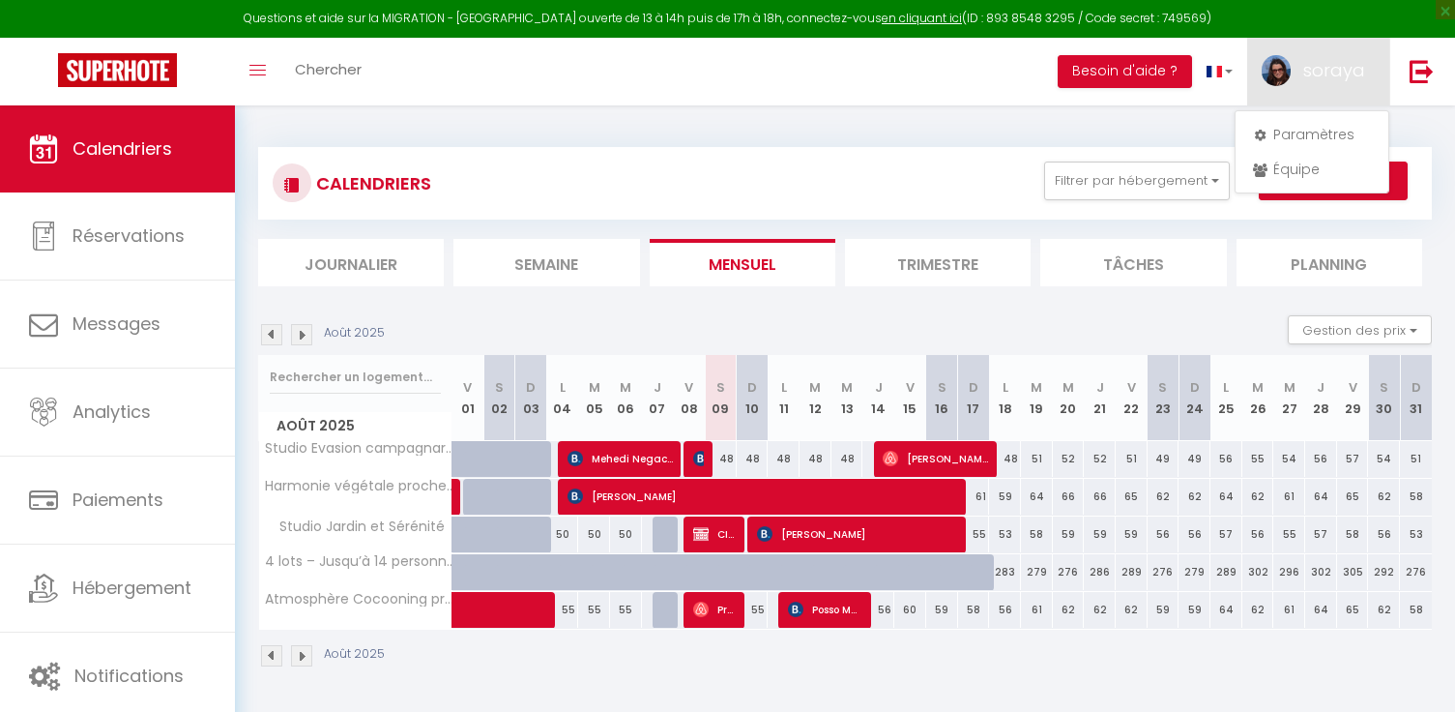 Image resolution: width=1455 pixels, height=712 pixels. What do you see at coordinates (752, 397) in the screenshot?
I see `th: 10` at bounding box center [752, 397].